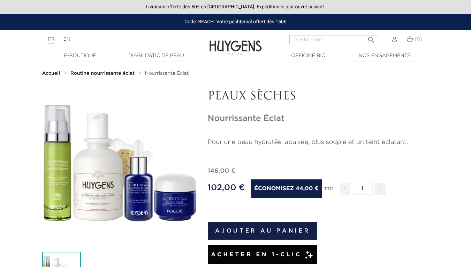 This screenshot has height=267, width=471. What do you see at coordinates (51, 73) in the screenshot?
I see `strong: Accueil` at bounding box center [51, 73].